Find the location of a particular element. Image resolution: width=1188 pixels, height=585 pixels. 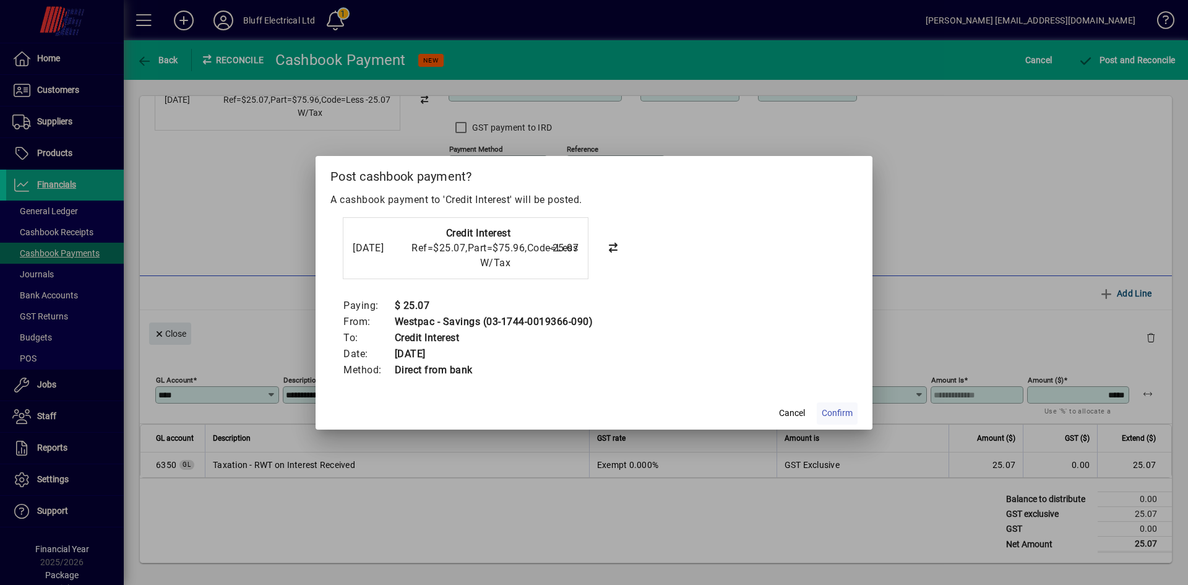

td: Direct from bank is located at coordinates (494, 370).